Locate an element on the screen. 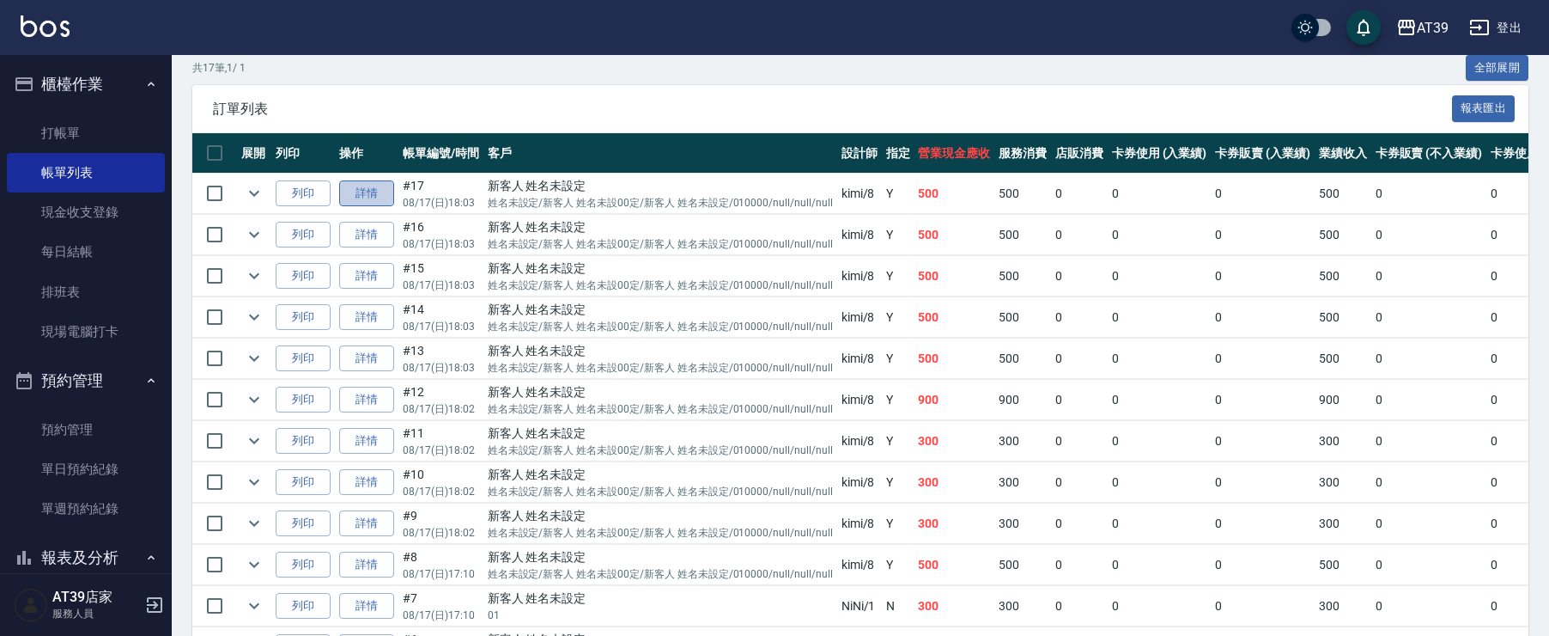 The width and height of the screenshot is (1549, 636). div: AT39 is located at coordinates (1433, 27).